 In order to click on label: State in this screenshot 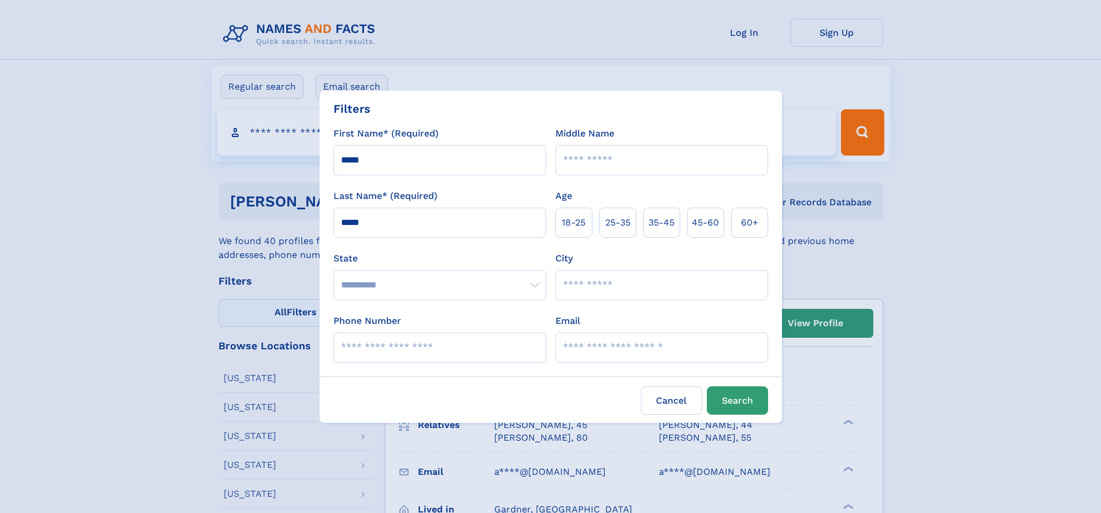, I will do `click(440, 258)`.